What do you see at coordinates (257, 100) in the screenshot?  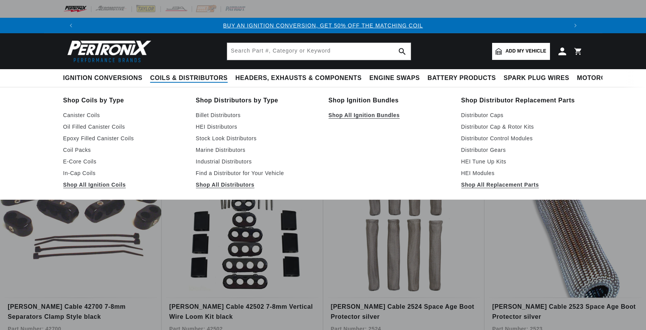 I see `a: Shop Distributors by Type` at bounding box center [257, 100].